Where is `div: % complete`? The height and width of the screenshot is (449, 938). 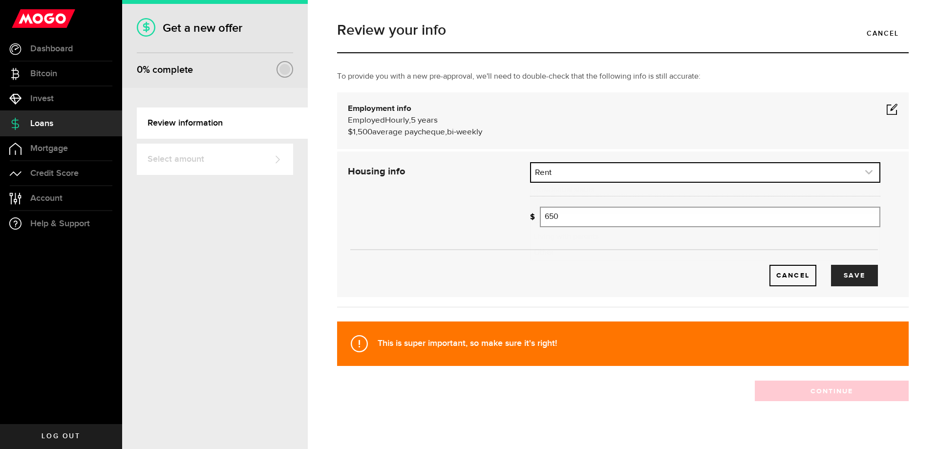
div: % complete is located at coordinates (165, 70).